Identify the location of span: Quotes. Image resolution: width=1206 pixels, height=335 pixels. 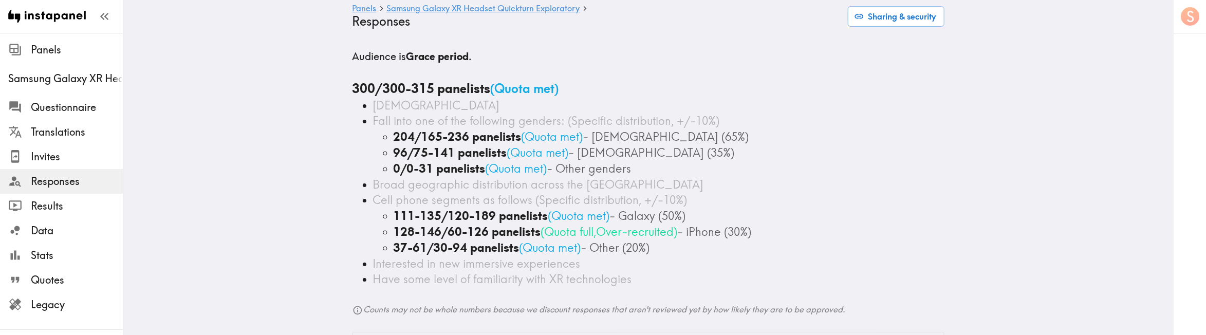
(77, 280).